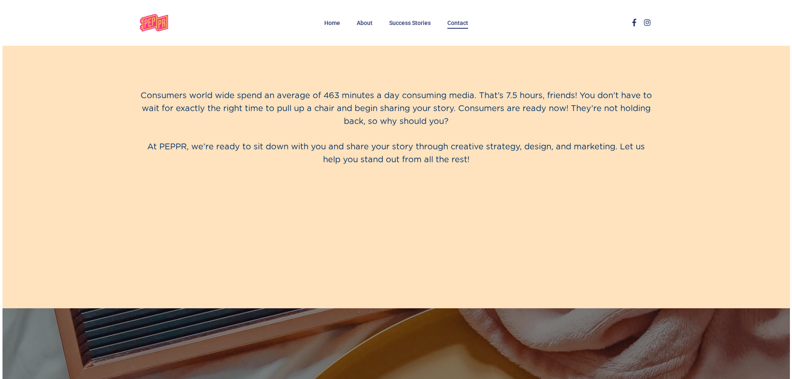 This screenshot has width=792, height=379. I want to click on a: About, so click(364, 23).